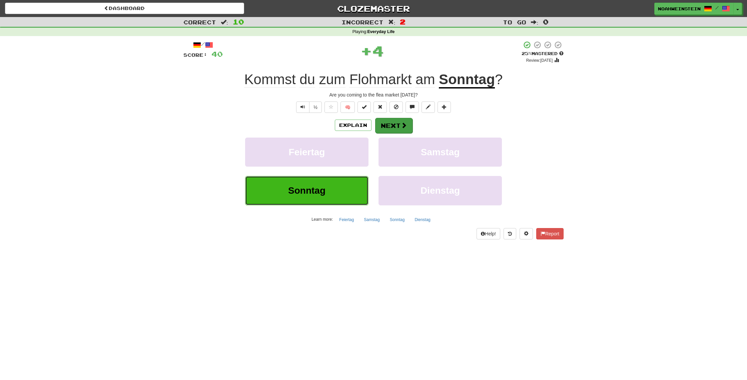 The height and width of the screenshot is (380, 747). I want to click on span: am, so click(425, 79).